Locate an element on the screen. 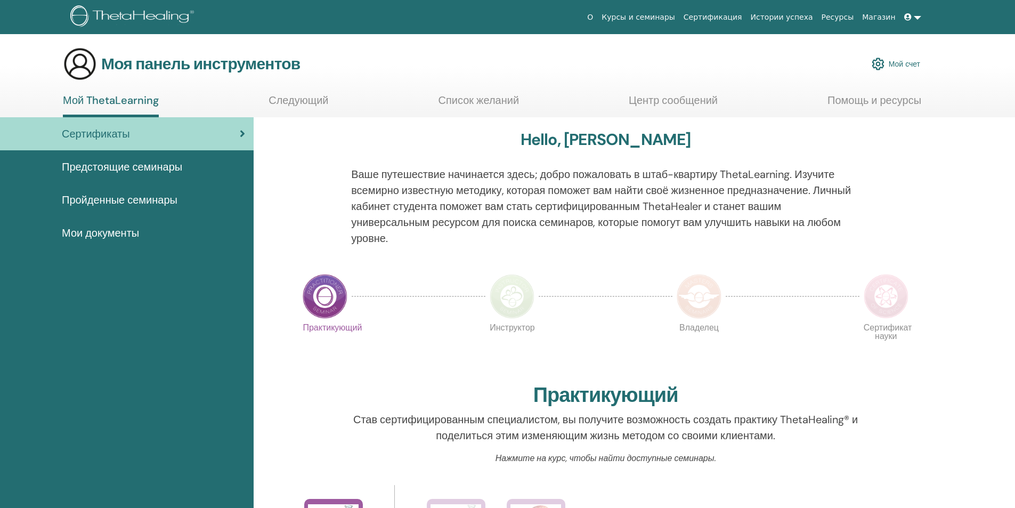 Image resolution: width=1015 pixels, height=508 pixels. font: Истории успеха is located at coordinates (781, 17).